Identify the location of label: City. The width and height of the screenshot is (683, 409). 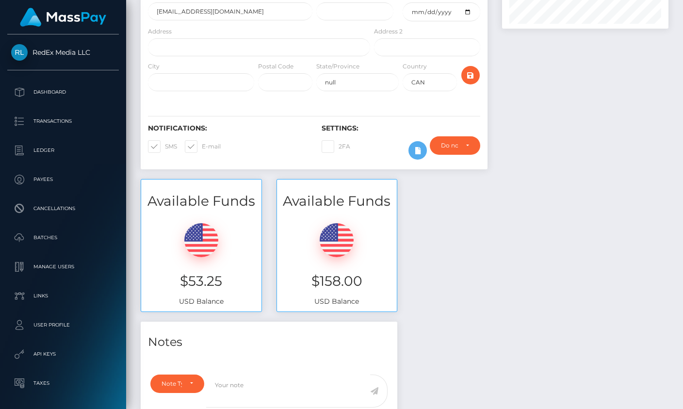
(154, 66).